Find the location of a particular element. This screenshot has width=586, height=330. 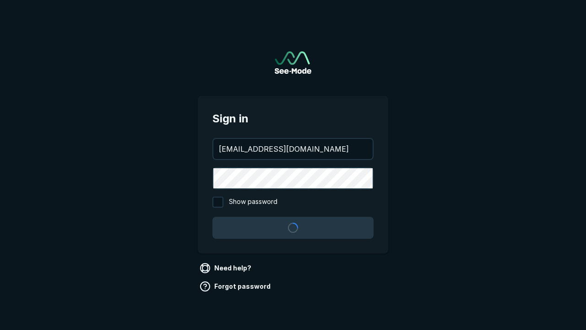

span: Sign in is located at coordinates (293, 119).